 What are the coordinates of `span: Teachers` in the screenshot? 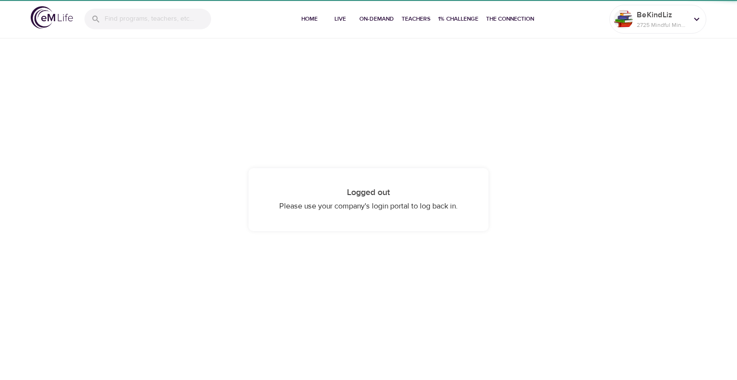 It's located at (416, 19).